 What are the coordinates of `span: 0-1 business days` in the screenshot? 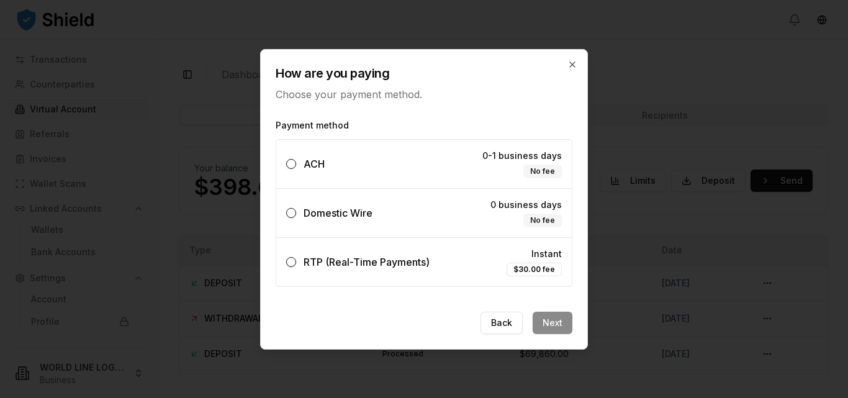 It's located at (522, 156).